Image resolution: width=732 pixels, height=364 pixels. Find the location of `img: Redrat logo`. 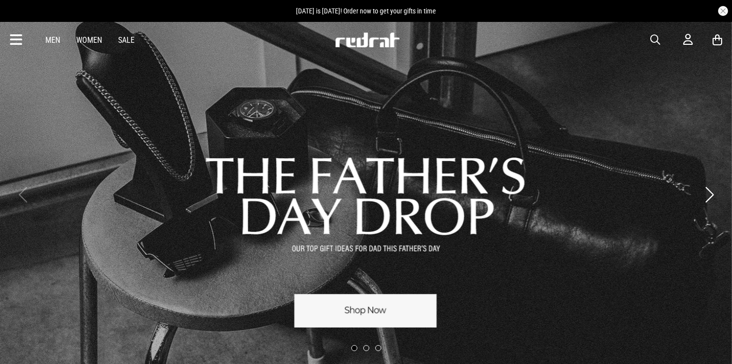

img: Redrat logo is located at coordinates (367, 40).